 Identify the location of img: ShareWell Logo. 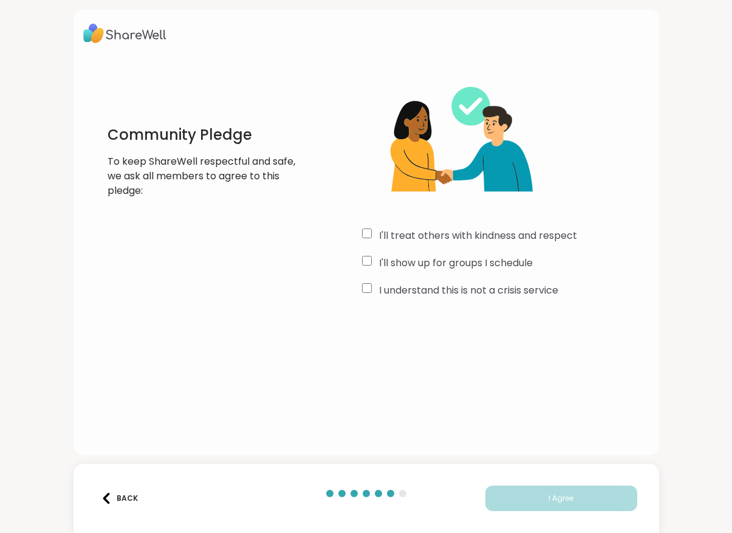
(125, 33).